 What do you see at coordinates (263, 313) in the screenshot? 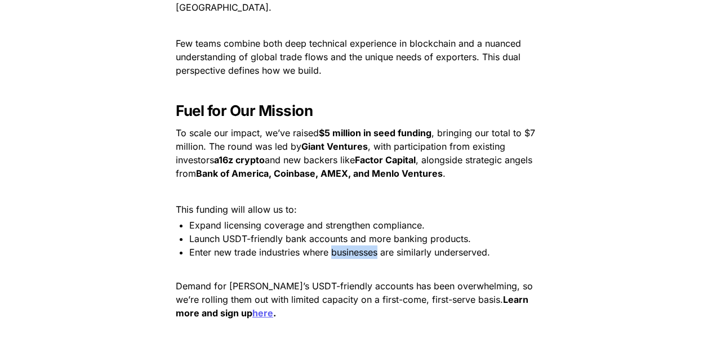
I see `a: here` at bounding box center [263, 313].